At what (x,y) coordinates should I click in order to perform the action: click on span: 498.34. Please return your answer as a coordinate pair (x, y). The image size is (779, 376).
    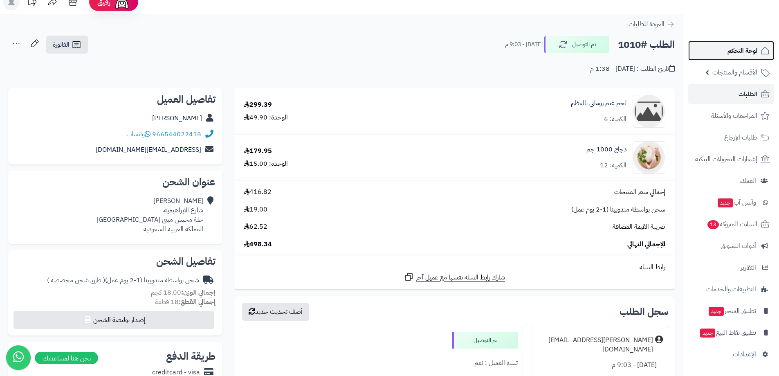
    Looking at the image, I should click on (258, 244).